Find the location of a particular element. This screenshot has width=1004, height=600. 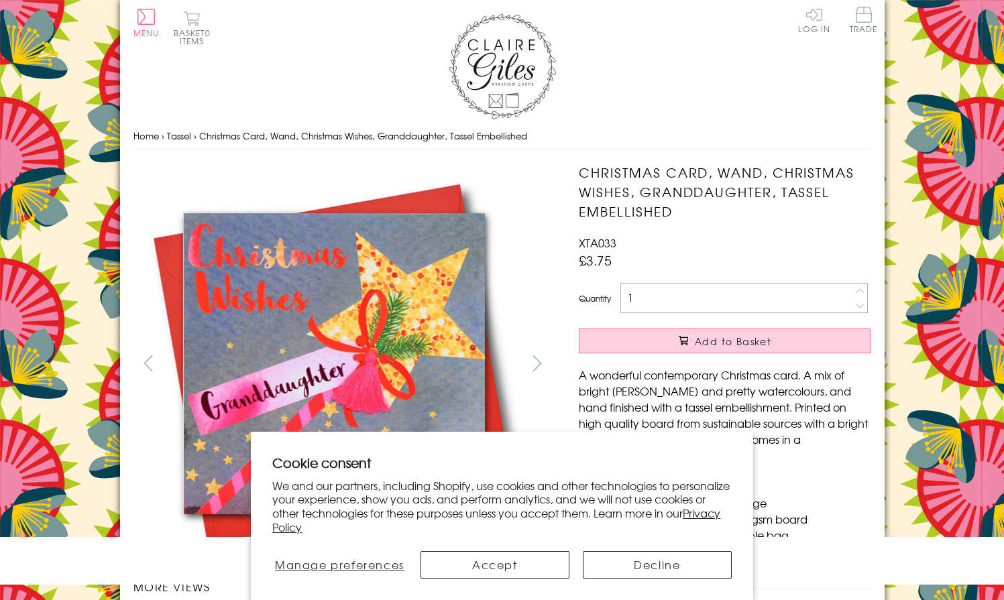

button: Manage preferences is located at coordinates (339, 565).